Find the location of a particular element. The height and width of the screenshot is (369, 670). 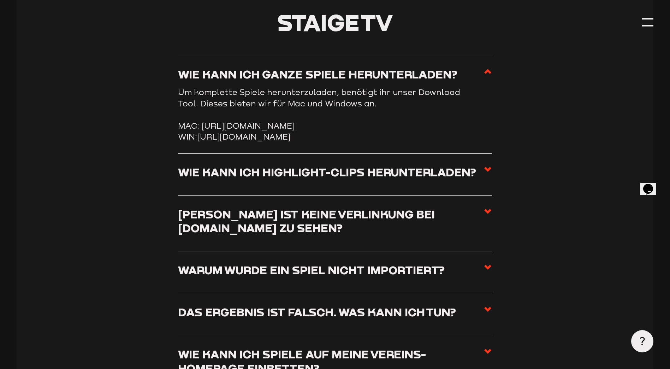

h3: Wie kann ich ganze Spiele herunterladen? is located at coordinates (318, 74).